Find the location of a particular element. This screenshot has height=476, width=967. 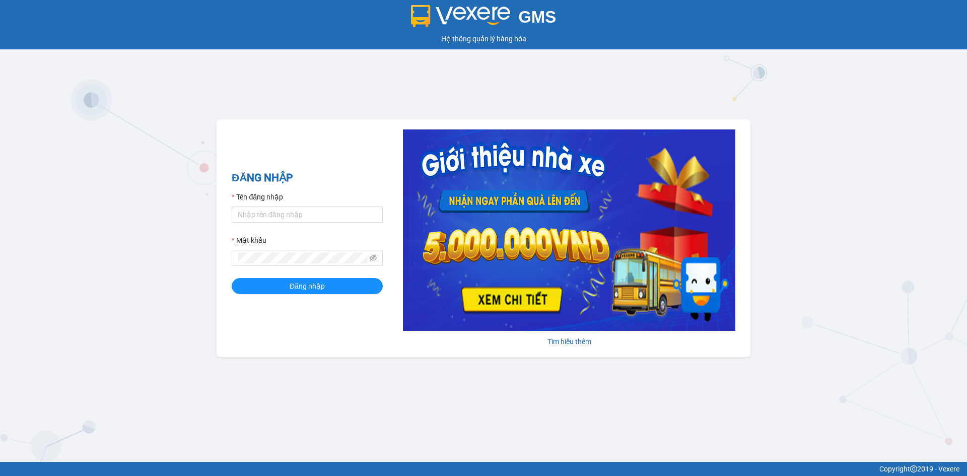

label: Tên đăng nhập is located at coordinates (257, 197).